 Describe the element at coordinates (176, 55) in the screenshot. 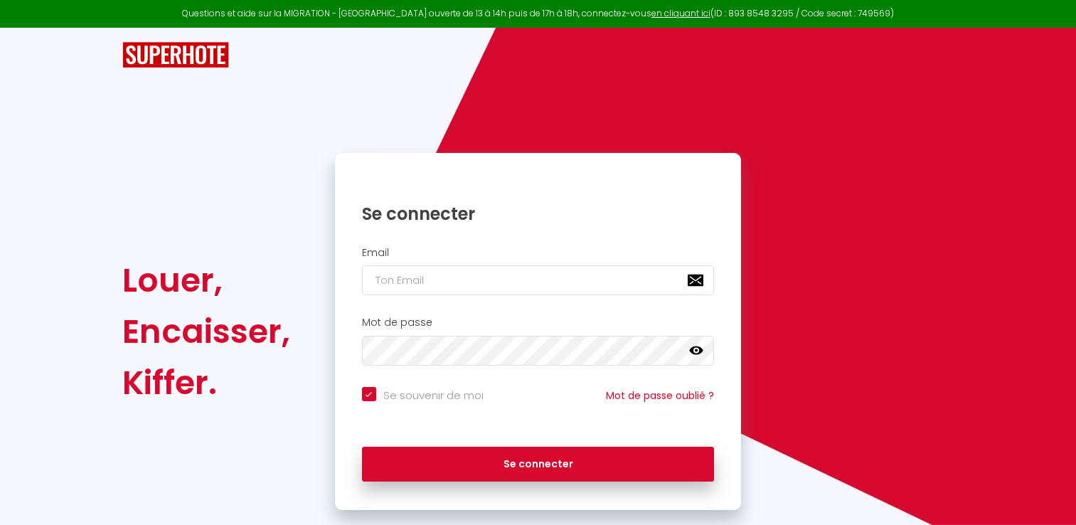

I see `img: SuperHote logo` at that location.